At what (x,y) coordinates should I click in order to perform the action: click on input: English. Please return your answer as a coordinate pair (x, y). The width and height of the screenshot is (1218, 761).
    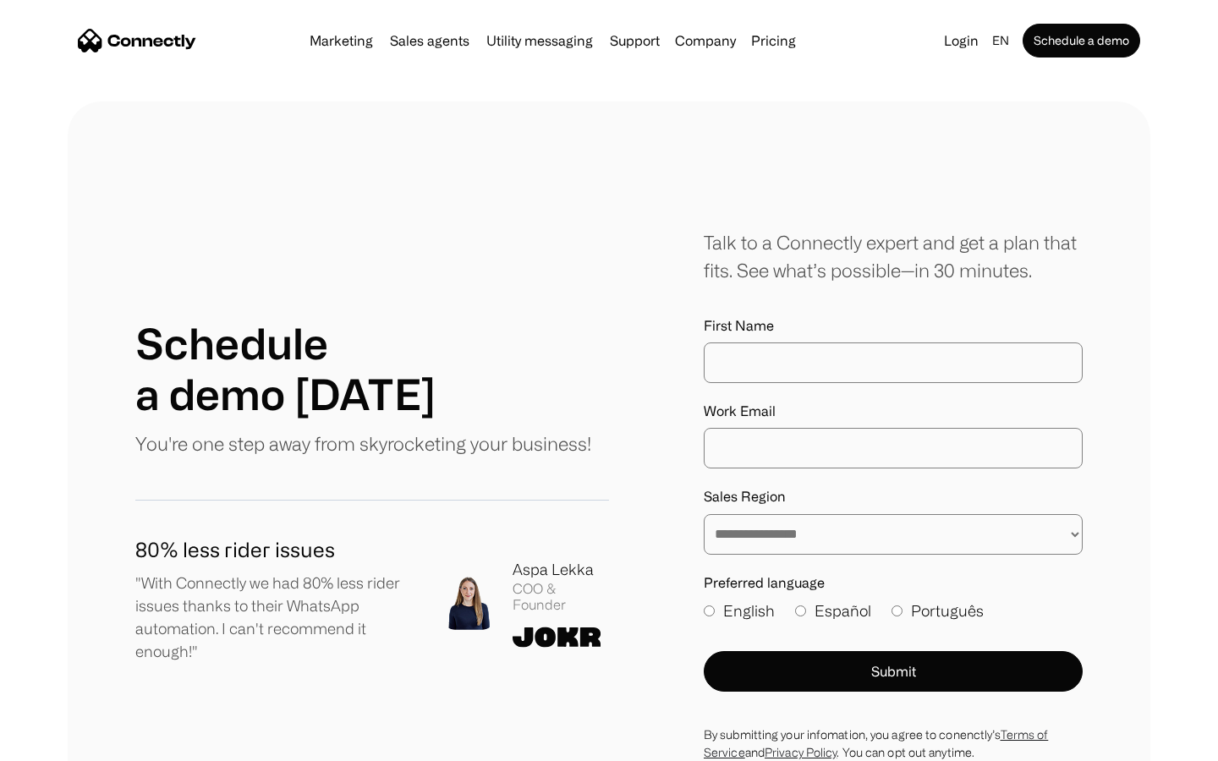
    Looking at the image, I should click on (709, 611).